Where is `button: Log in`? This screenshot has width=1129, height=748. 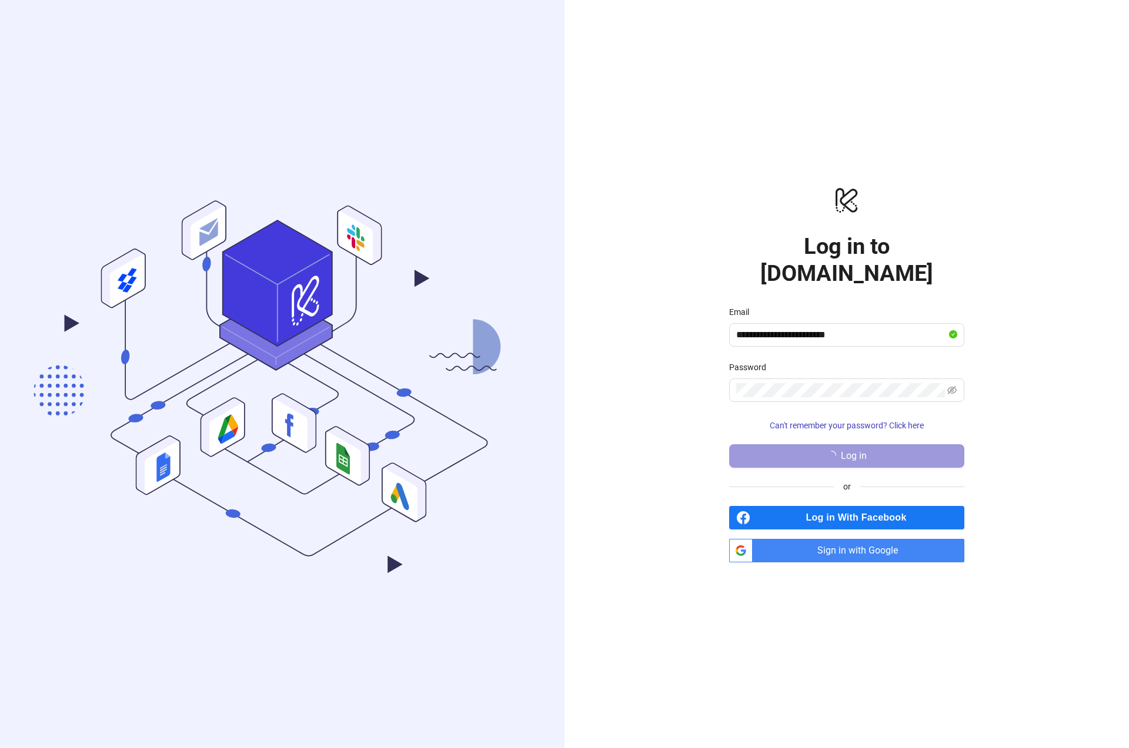
button: Log in is located at coordinates (847, 456).